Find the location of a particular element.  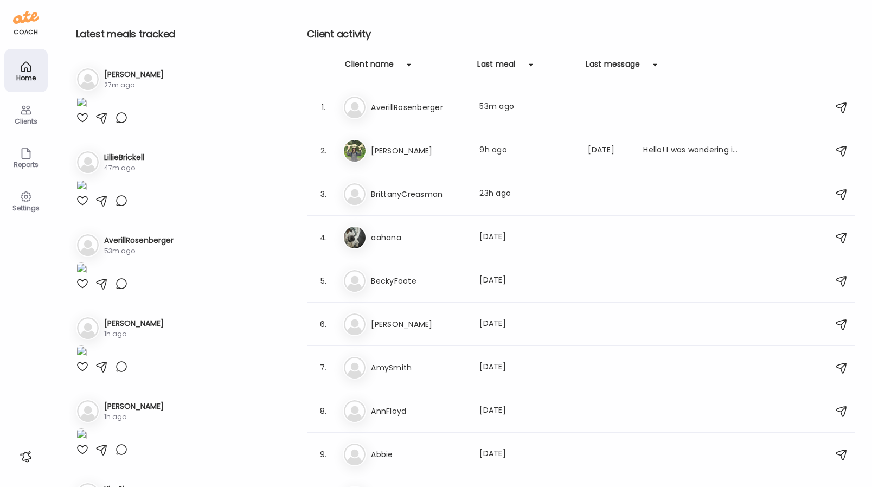

img: images%2FgSnh2nEFsXV1uZNxAjM2RCRngen2%2FHuoOZDs77AxcCPGEJh2n%2F8bJHQCGRdBj47SpbEVzf_1080 is located at coordinates (81, 436).